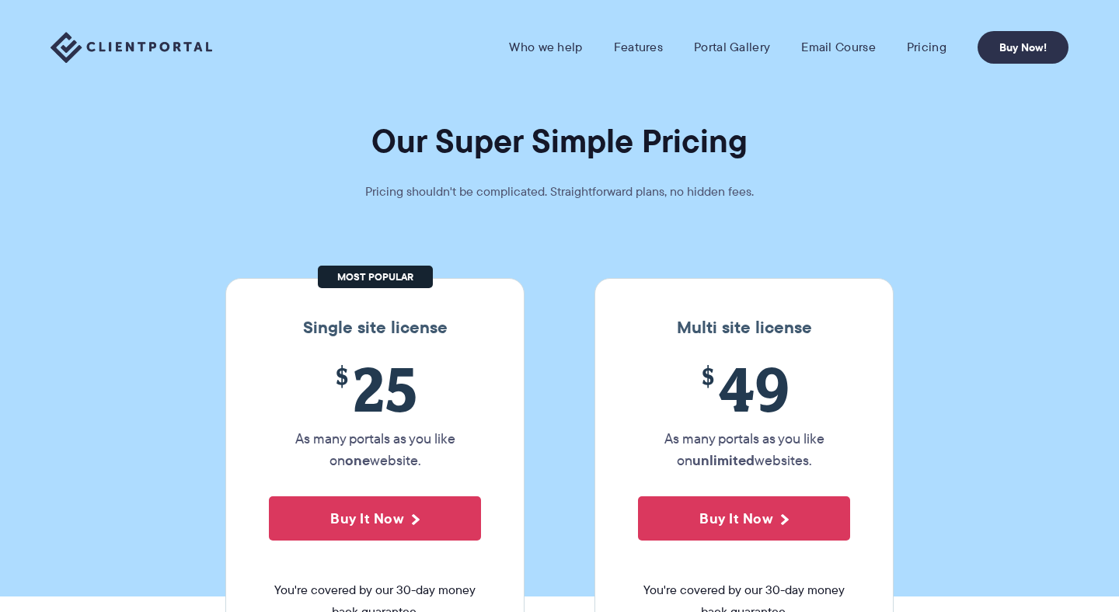 This screenshot has width=1119, height=612. What do you see at coordinates (374, 388) in the screenshot?
I see `span: 25` at bounding box center [374, 388].